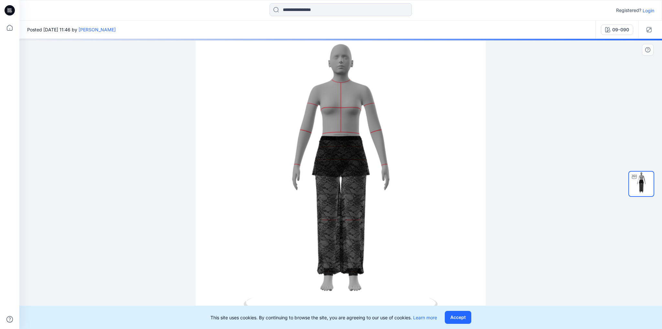 The height and width of the screenshot is (329, 662). I want to click on a: Learn more, so click(425, 318).